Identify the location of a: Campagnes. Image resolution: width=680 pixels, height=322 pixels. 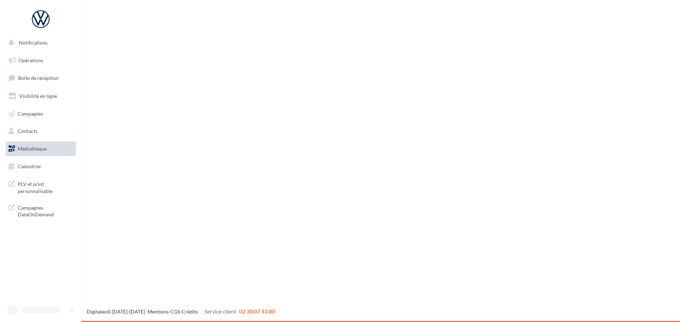
(41, 114).